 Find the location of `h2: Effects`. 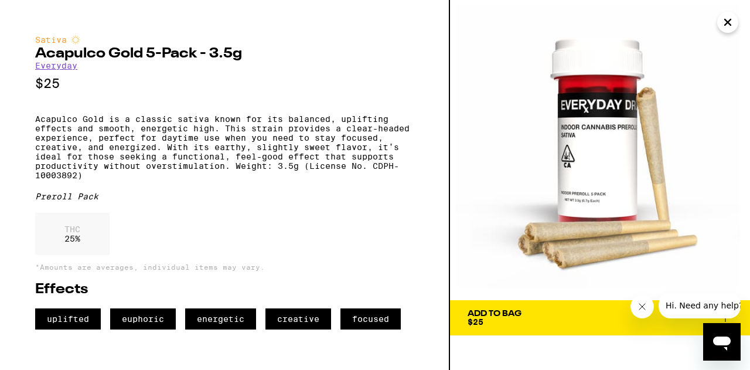

h2: Effects is located at coordinates (224, 290).